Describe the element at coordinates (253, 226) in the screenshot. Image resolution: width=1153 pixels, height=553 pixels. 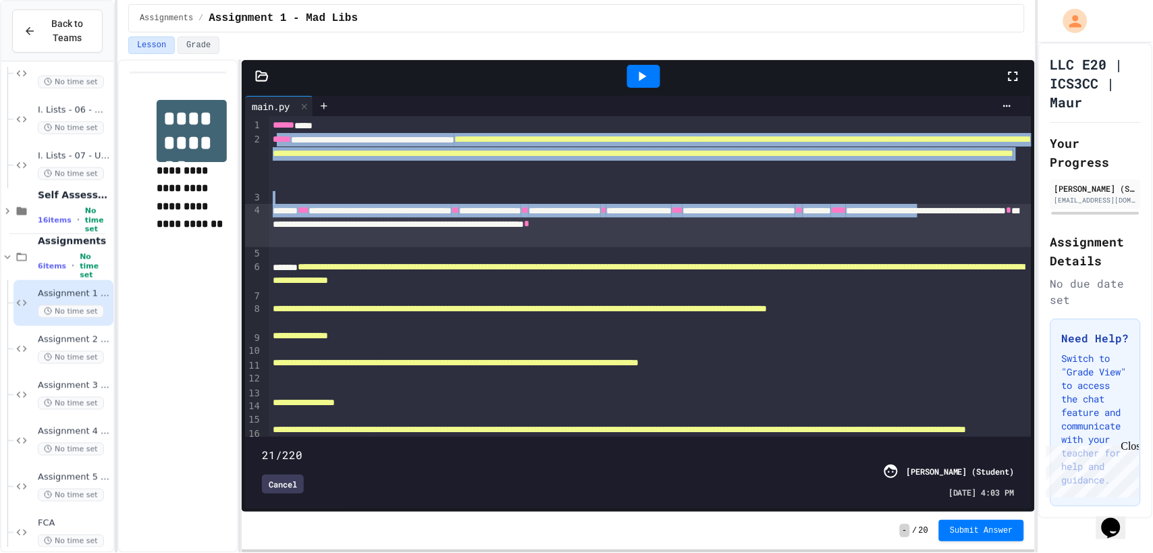
I see `div: 4` at that location.